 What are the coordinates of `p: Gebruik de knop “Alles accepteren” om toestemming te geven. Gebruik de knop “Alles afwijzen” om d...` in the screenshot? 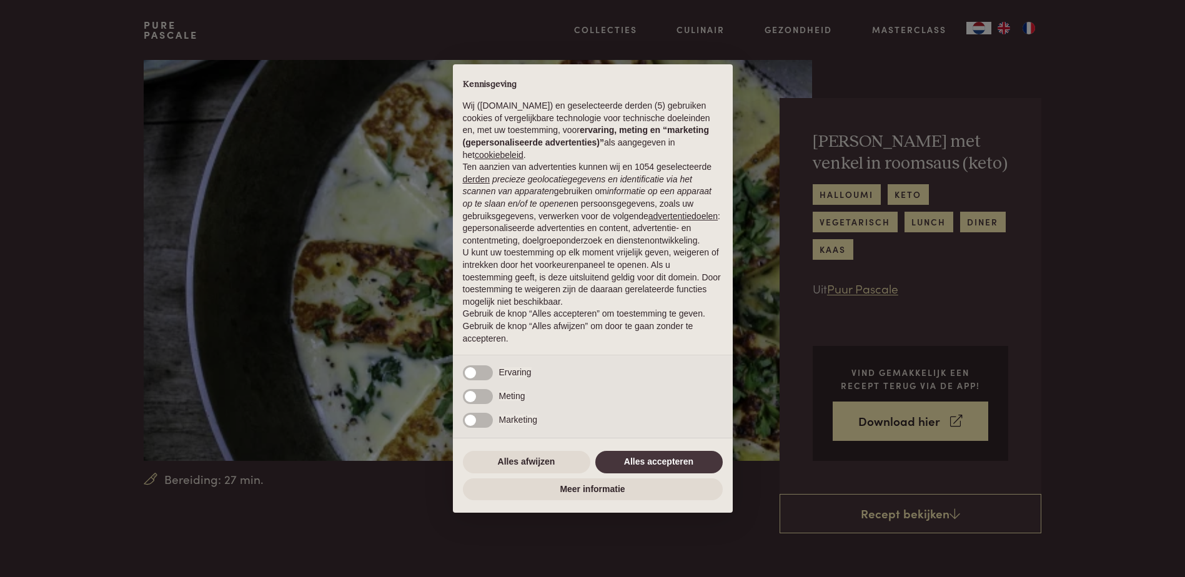 It's located at (593, 326).